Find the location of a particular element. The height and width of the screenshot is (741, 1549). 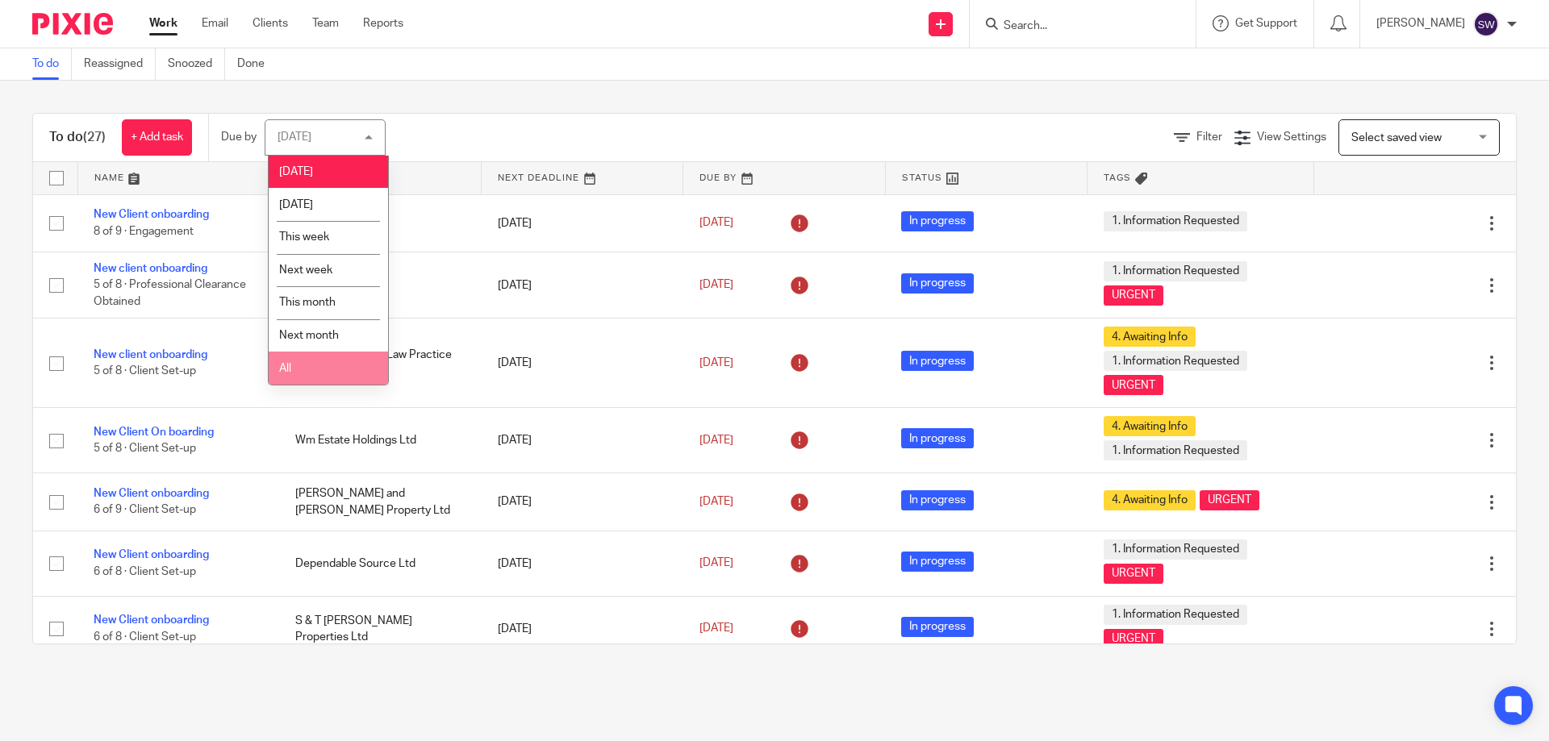

a: Email is located at coordinates (215, 23).